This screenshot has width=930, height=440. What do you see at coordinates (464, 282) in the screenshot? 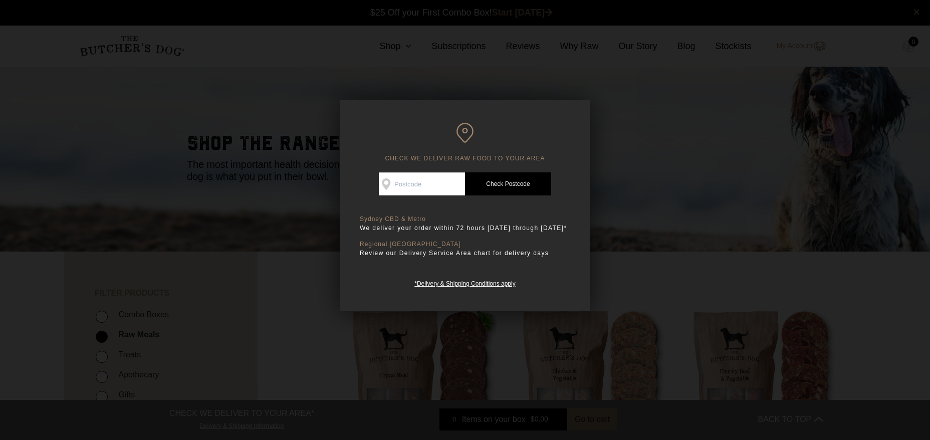
I see `a: *Delivery & Shipping Conditions apply` at bounding box center [464, 282].